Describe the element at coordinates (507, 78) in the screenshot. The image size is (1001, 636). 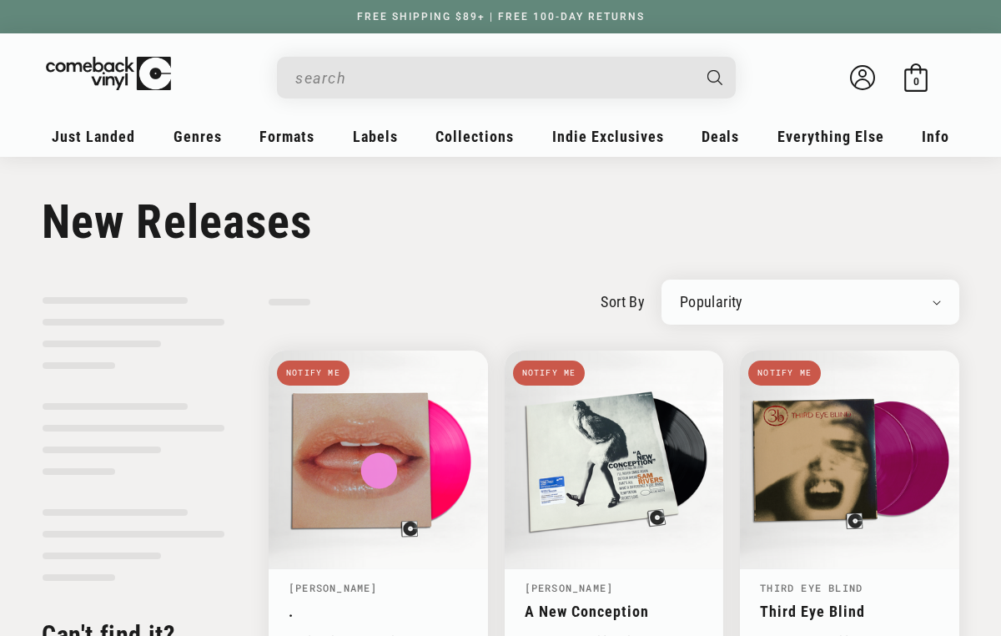
I see `div: Search` at that location.